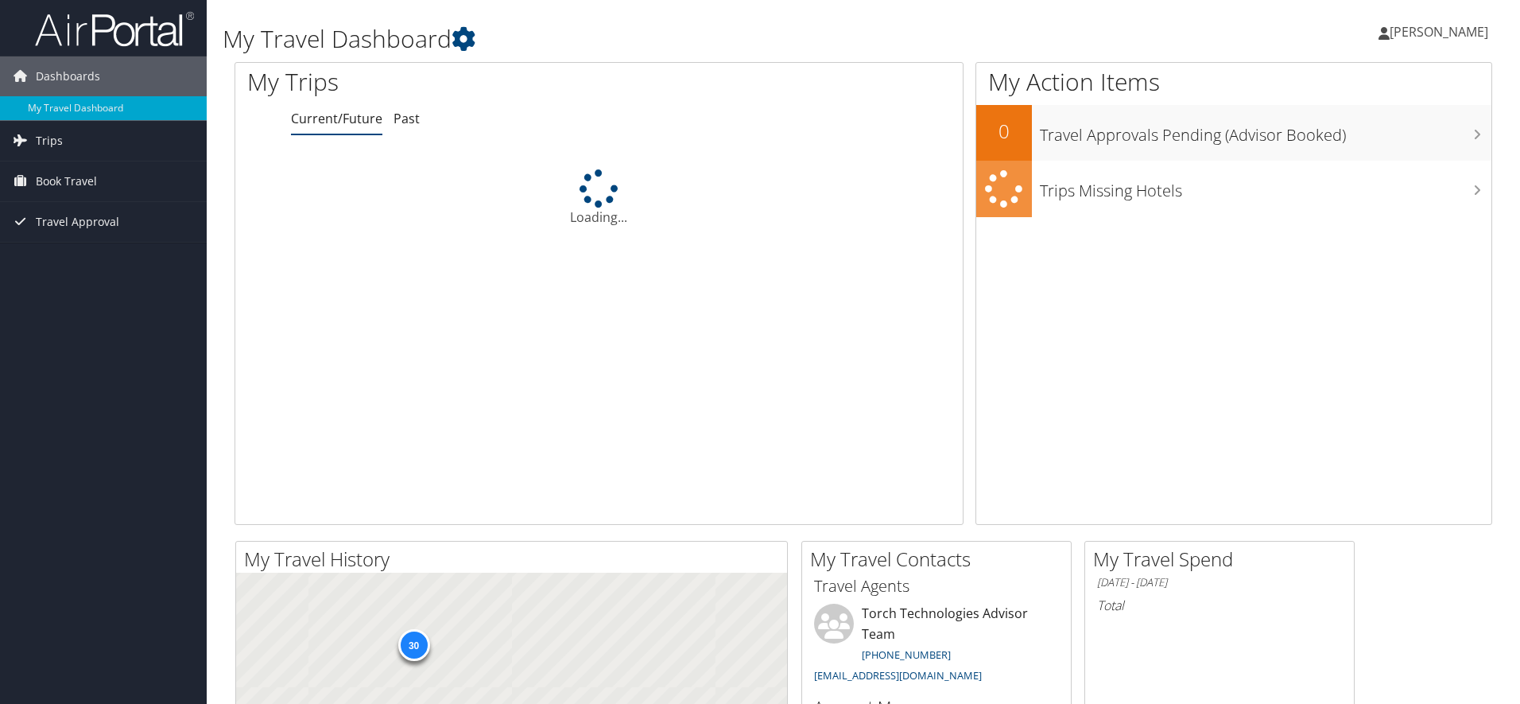 Image resolution: width=1520 pixels, height=704 pixels. I want to click on h6: Total, so click(1220, 605).